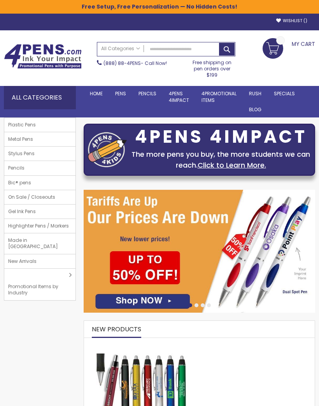 Image resolution: width=319 pixels, height=406 pixels. Describe the element at coordinates (19, 183) in the screenshot. I see `span: Bic® pens` at that location.